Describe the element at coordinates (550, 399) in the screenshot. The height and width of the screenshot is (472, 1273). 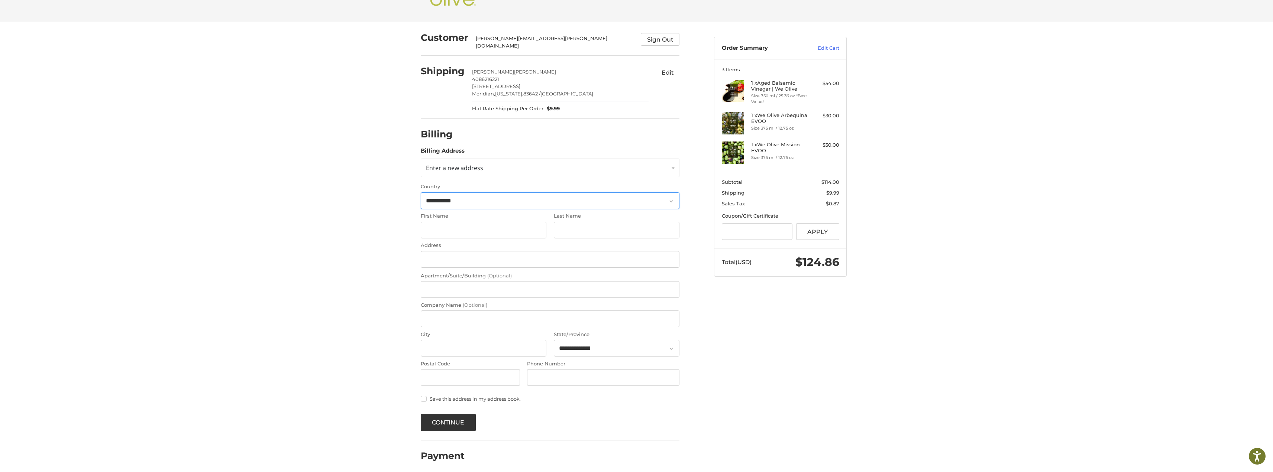
I see `label: Save this address in my address book.` at that location.